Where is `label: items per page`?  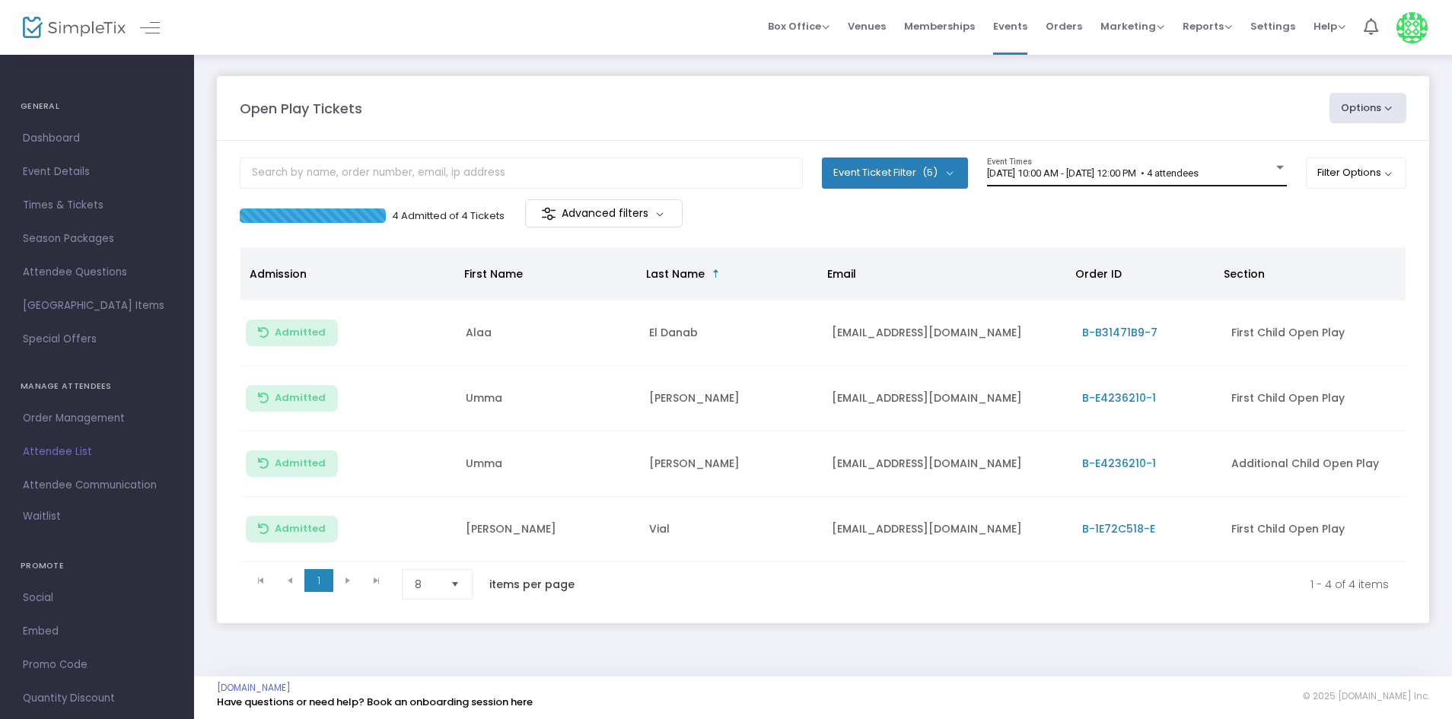
label: items per page is located at coordinates (532, 584).